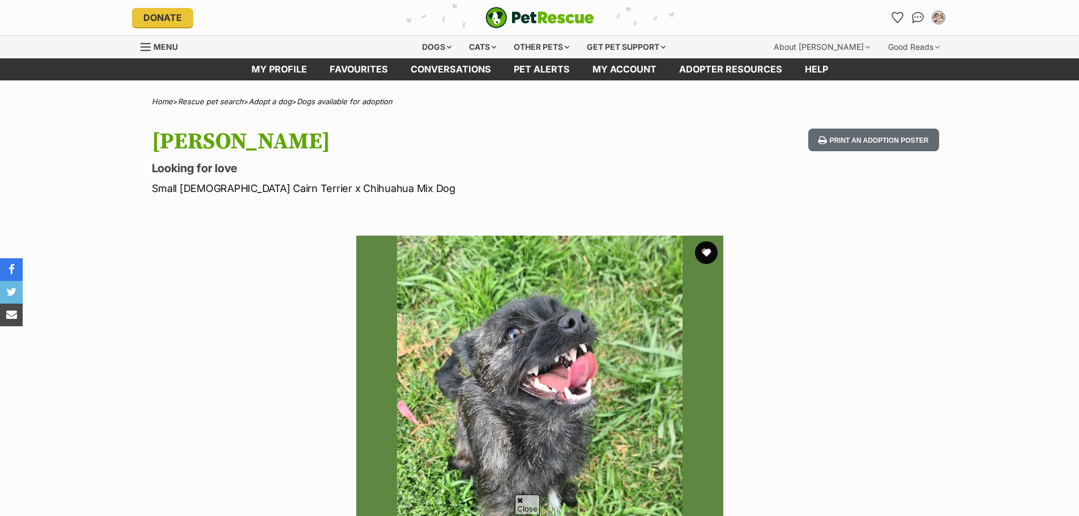 The width and height of the screenshot is (1079, 516). I want to click on img: chat-41dd97257d64d25036548639549fe6c8038ab92f7586957e7f3b1b290dea8141.svg, so click(918, 18).